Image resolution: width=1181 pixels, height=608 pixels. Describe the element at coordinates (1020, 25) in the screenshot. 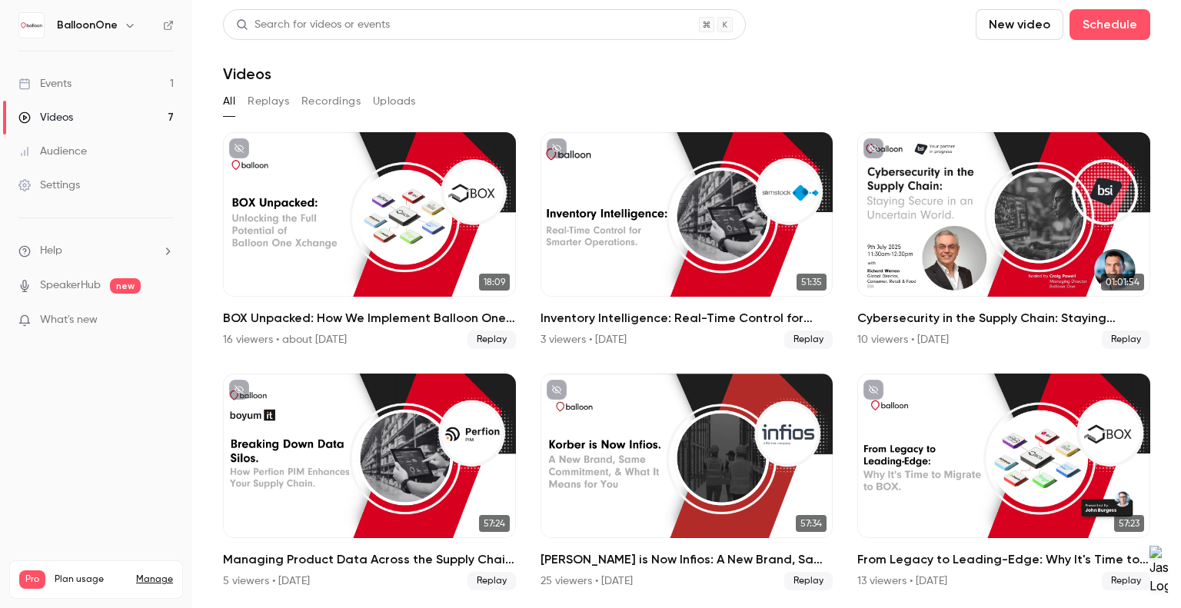

I see `button: New video` at that location.